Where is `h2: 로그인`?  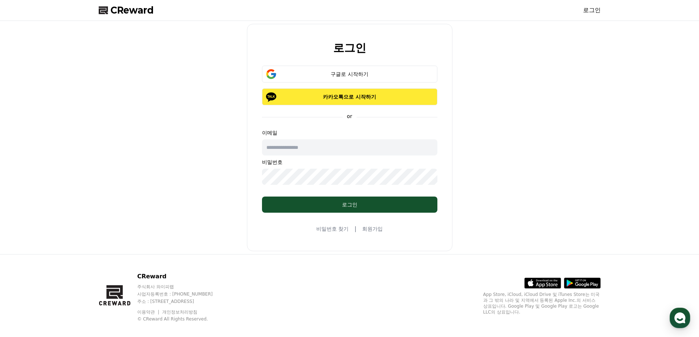
h2: 로그인 is located at coordinates (350, 48).